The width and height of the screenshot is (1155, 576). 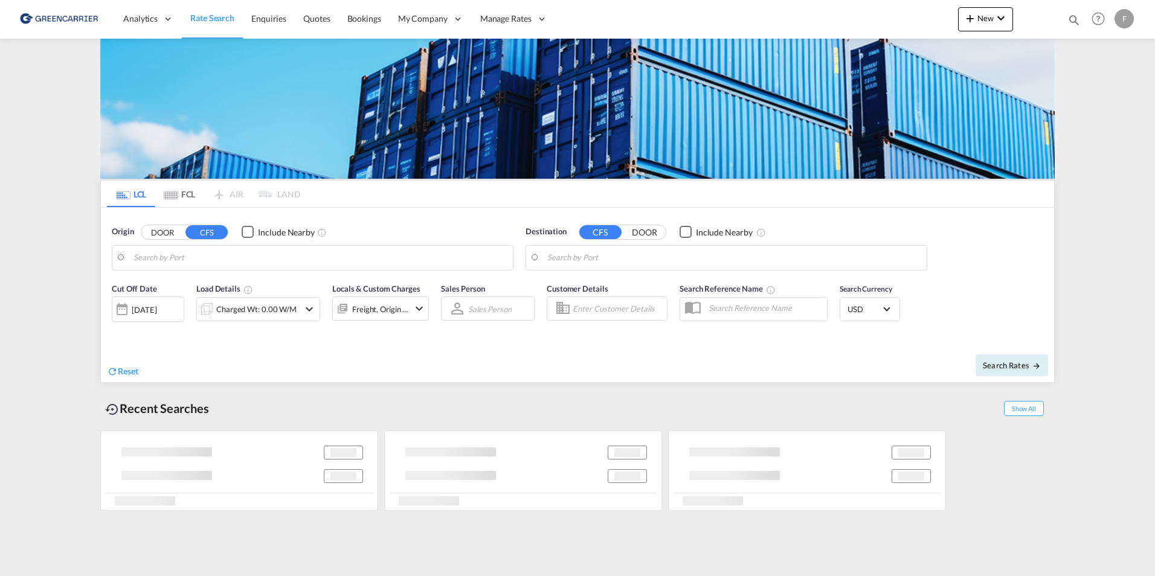 What do you see at coordinates (112, 371) in the screenshot?
I see `md-icon: icon-refresh` at bounding box center [112, 371].